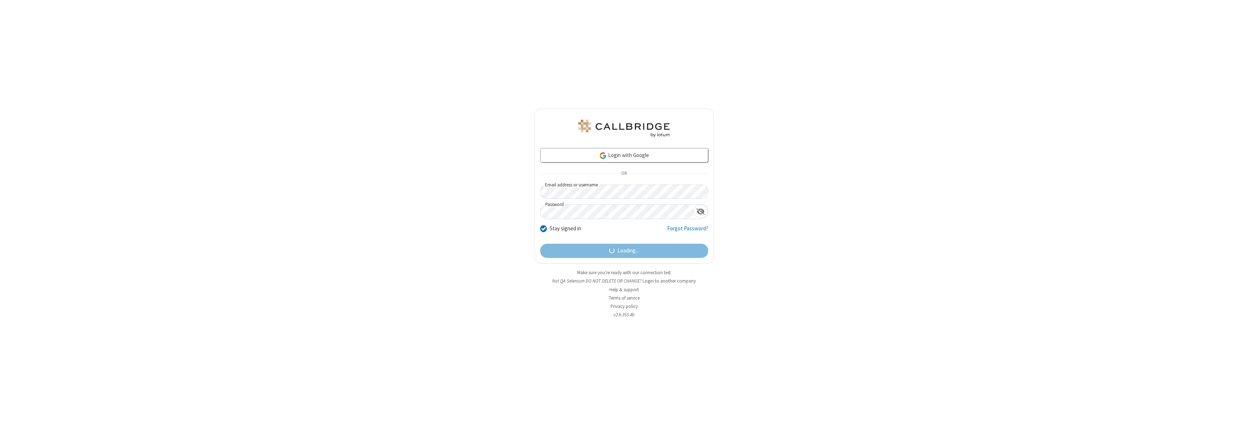  I want to click on img: google-icon.png, so click(603, 156).